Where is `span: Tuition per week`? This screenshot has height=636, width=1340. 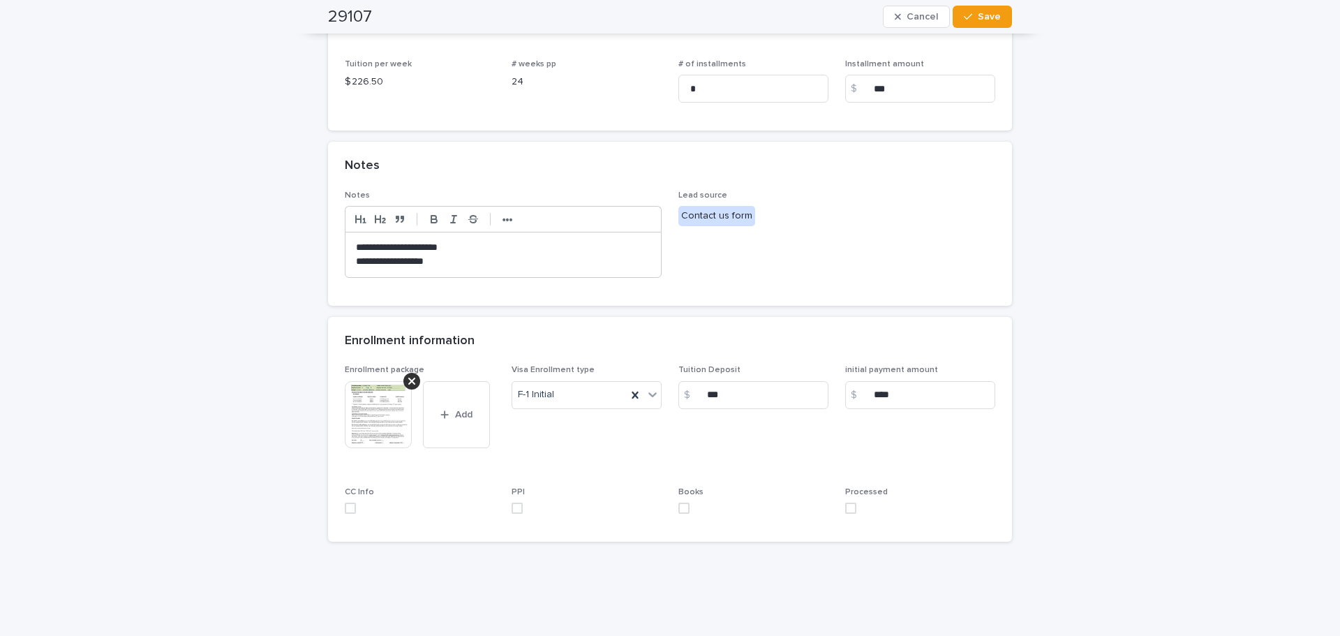
span: Tuition per week is located at coordinates (378, 64).